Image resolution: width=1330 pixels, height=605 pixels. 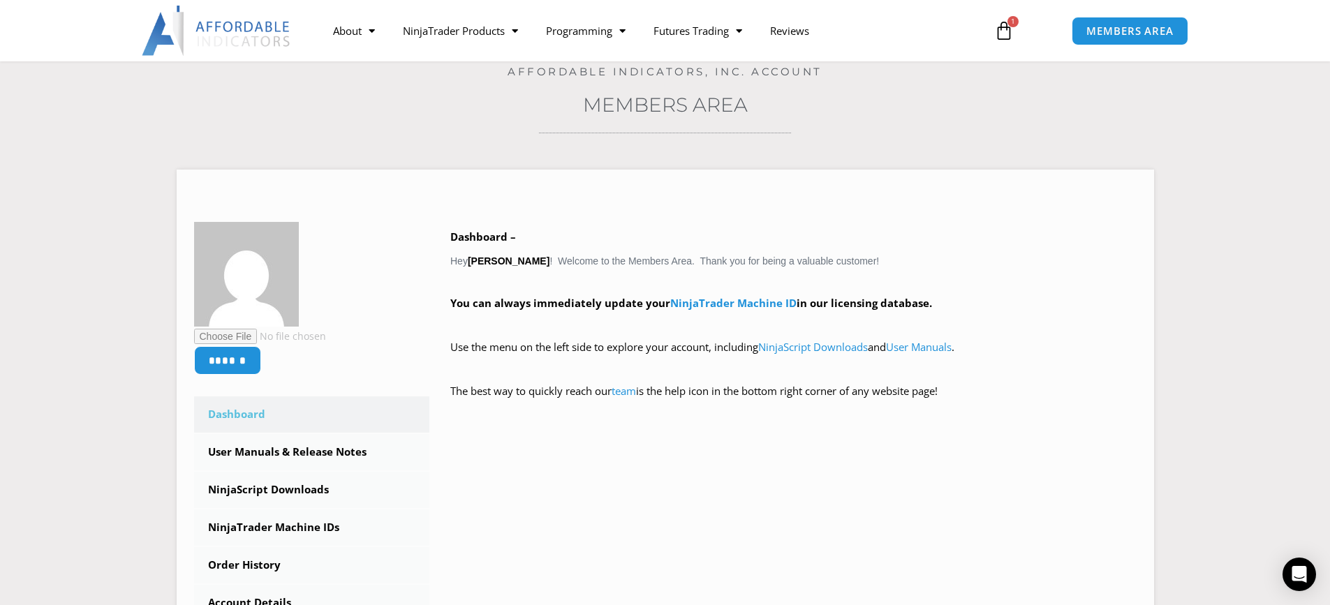 I want to click on div: Hey ! Welcome to the Members Area. Thank you for being a valuable customer!, so click(x=793, y=324).